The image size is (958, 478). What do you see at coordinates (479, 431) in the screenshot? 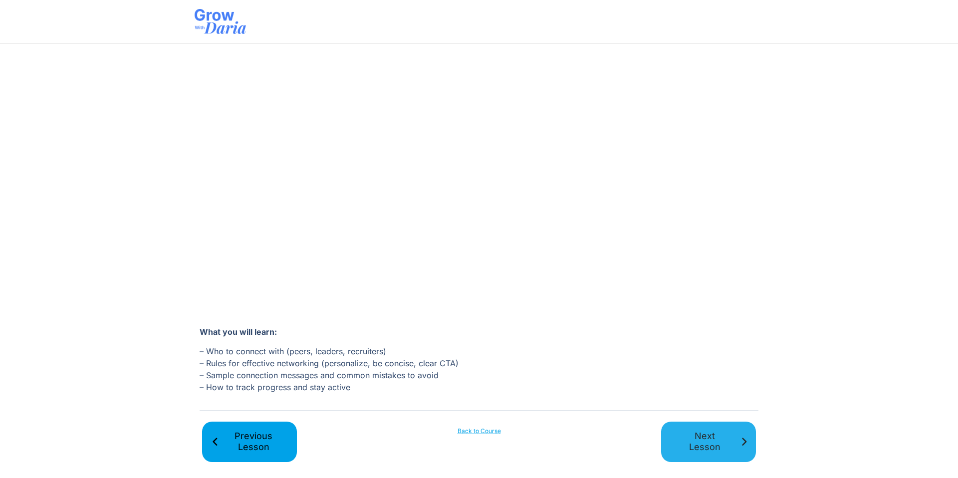
I see `a: Back to Course` at bounding box center [479, 431].